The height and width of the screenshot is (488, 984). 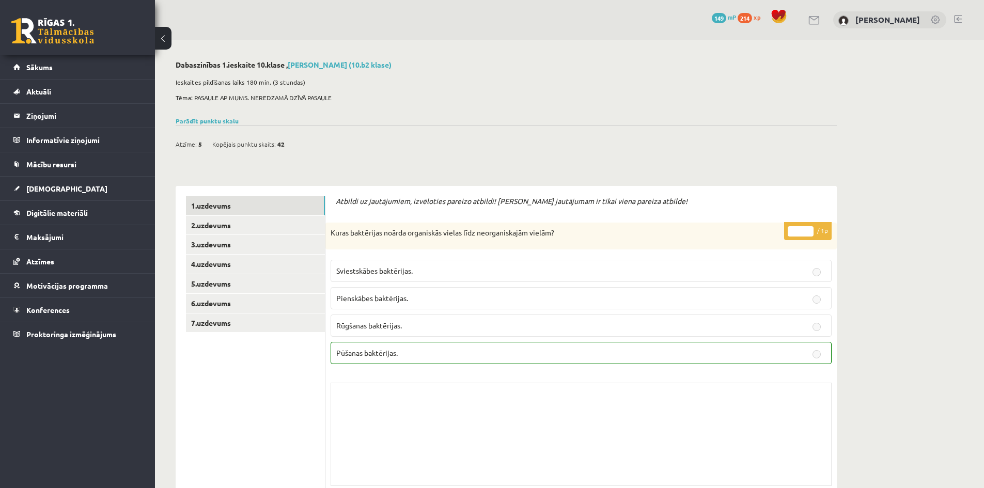 What do you see at coordinates (255, 244) in the screenshot?
I see `a: 3.uzdevums` at bounding box center [255, 244].